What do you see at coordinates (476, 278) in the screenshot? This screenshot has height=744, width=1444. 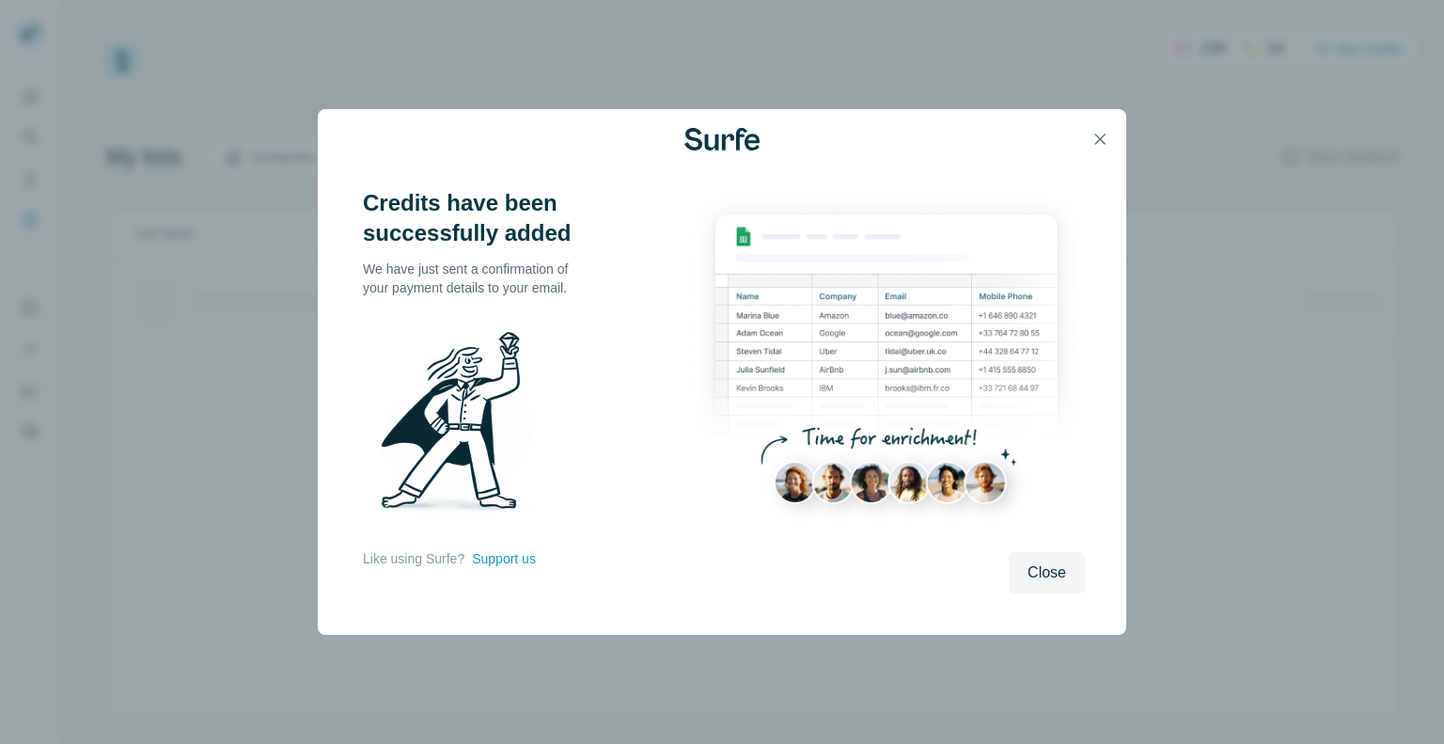 I see `p: We have just sent a confirmation of your payment details to your email.` at bounding box center [476, 278].